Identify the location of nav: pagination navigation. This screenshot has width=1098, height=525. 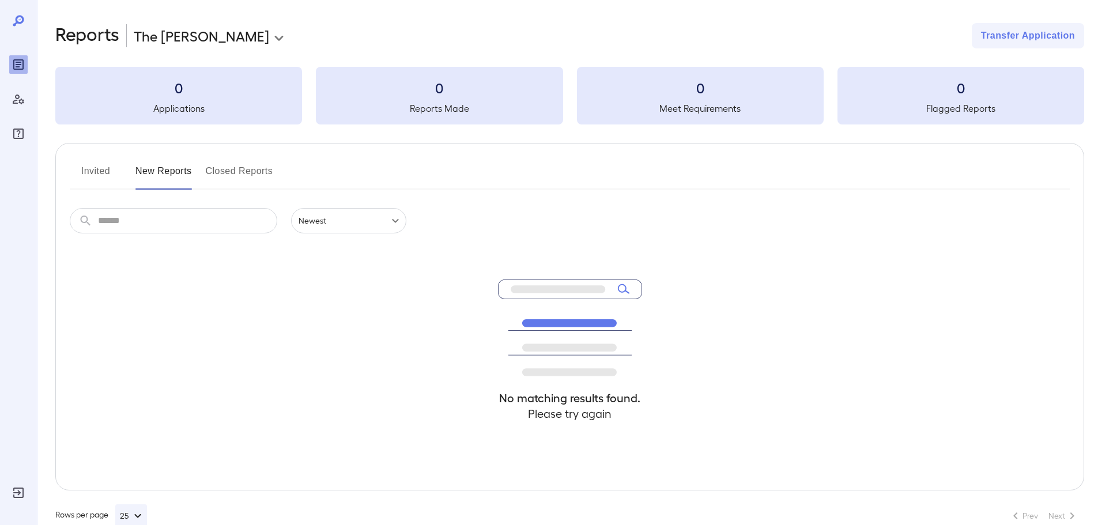
(1044, 516).